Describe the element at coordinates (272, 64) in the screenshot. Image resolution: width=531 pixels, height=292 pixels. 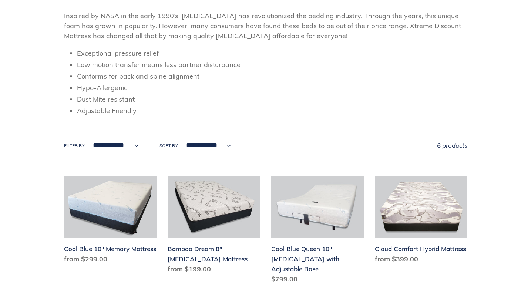
I see `li: Low motion transfer means less partner disturbance` at that location.